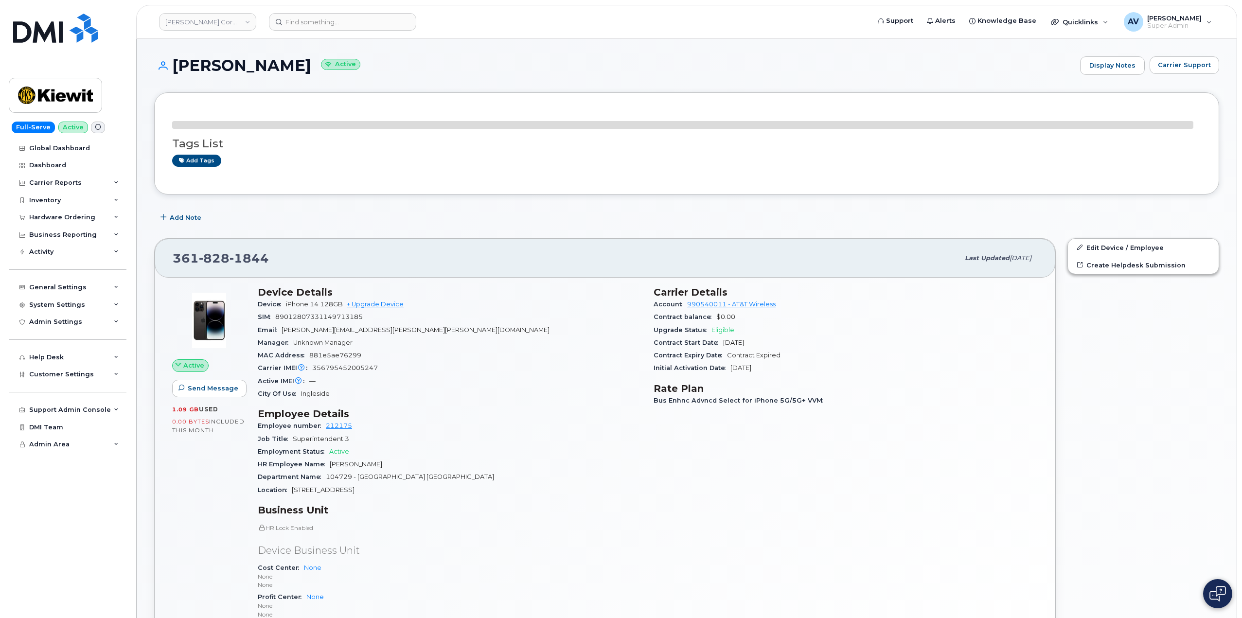 Image resolution: width=1242 pixels, height=618 pixels. What do you see at coordinates (670, 304) in the screenshot?
I see `span: Account` at bounding box center [670, 304].